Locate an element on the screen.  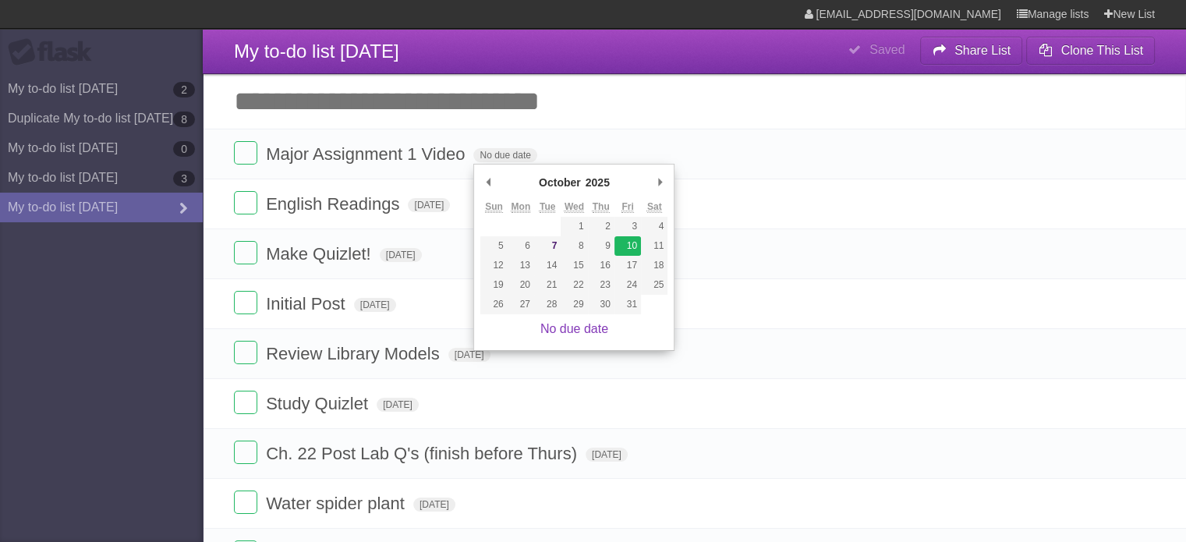
button: 10 is located at coordinates (628, 246).